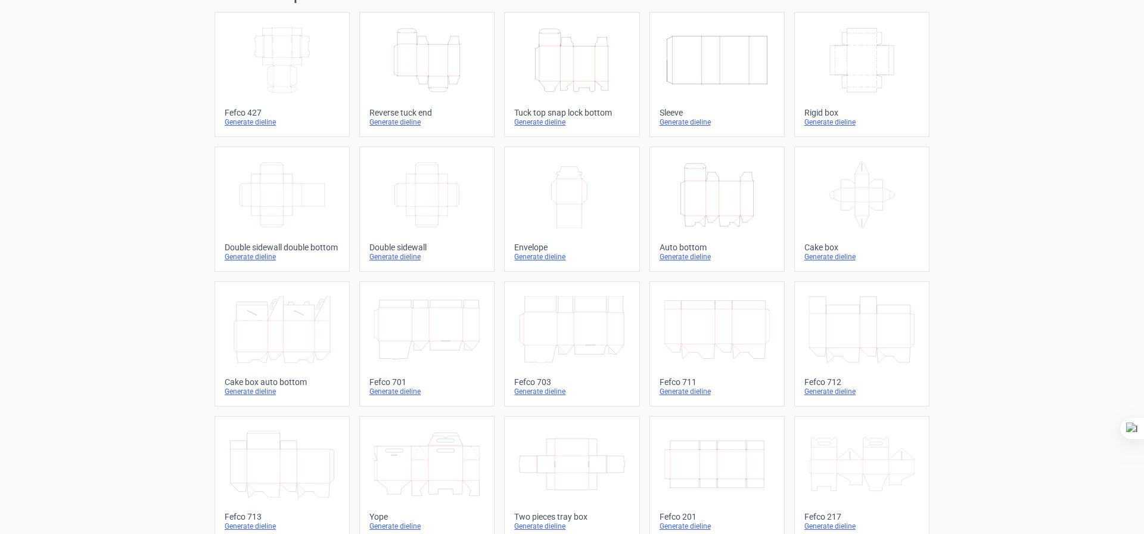 The image size is (1144, 534). What do you see at coordinates (427, 113) in the screenshot?
I see `div: Reverse tuck end` at bounding box center [427, 113].